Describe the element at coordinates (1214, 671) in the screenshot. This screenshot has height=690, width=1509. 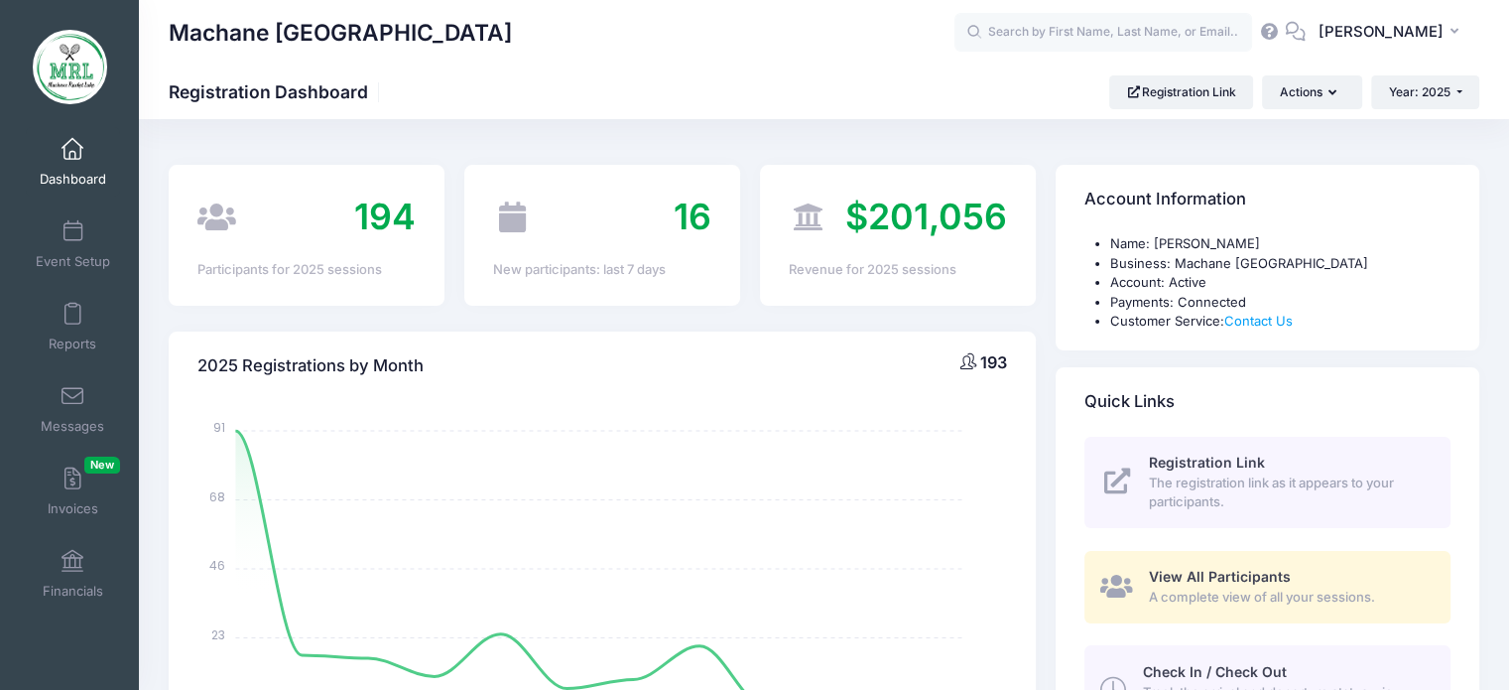
I see `span: Check In / Check Out` at that location.